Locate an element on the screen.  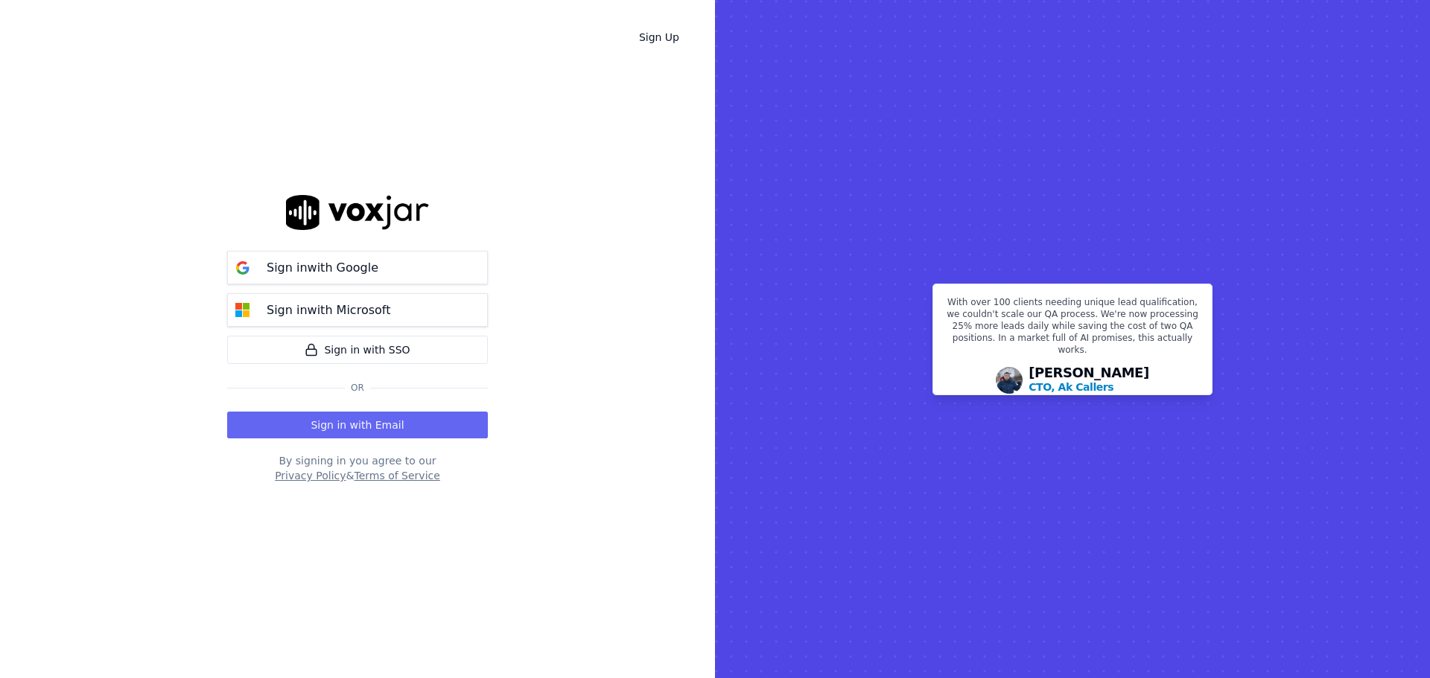
img: google Sign in button is located at coordinates (243, 268).